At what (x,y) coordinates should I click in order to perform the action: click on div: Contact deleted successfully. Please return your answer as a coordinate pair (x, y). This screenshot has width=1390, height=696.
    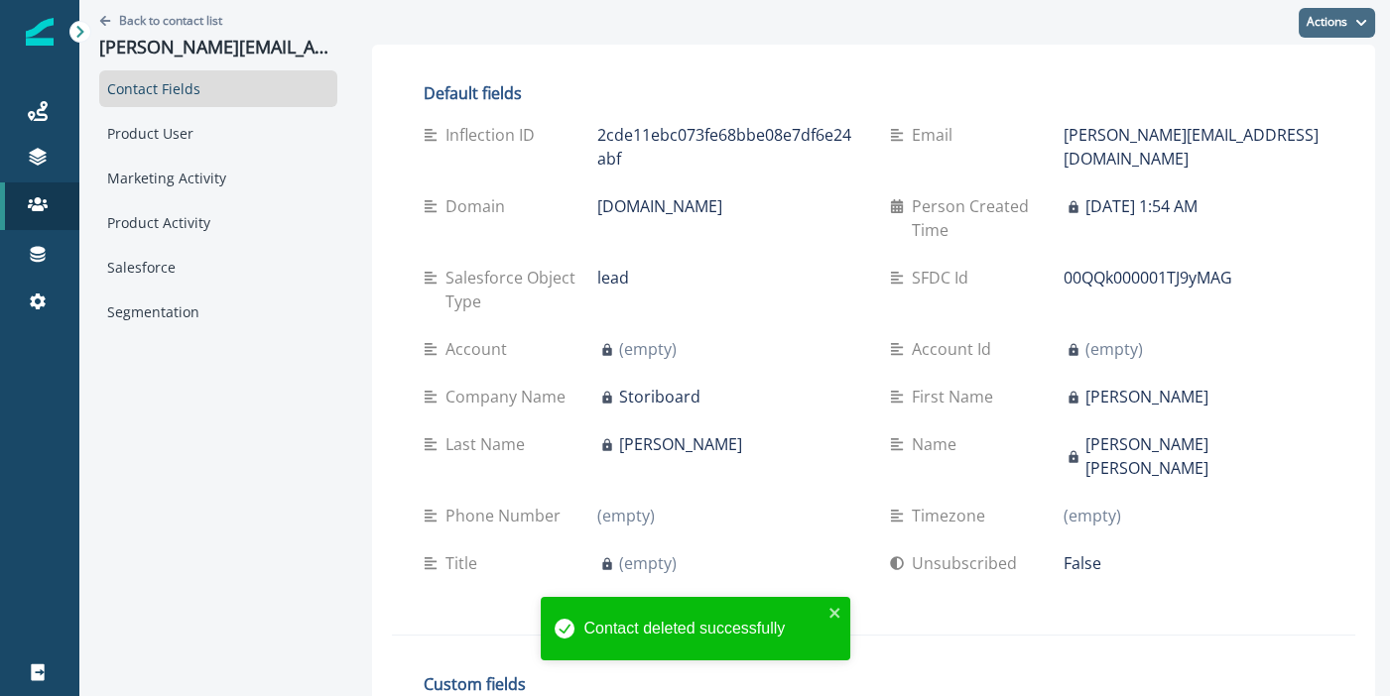
    Looking at the image, I should click on (703, 629).